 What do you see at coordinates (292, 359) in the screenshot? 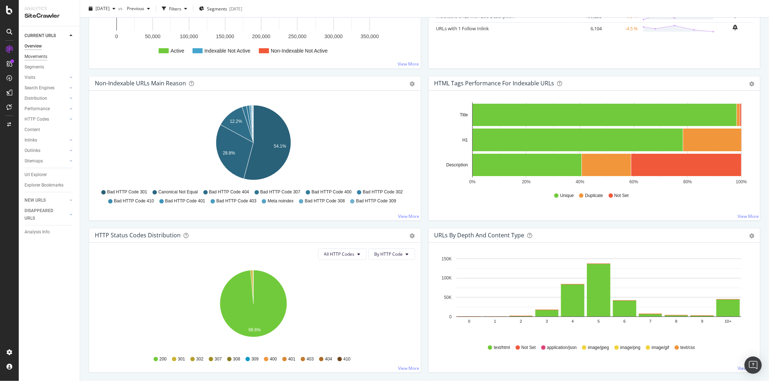
I see `span: 401` at bounding box center [292, 359].